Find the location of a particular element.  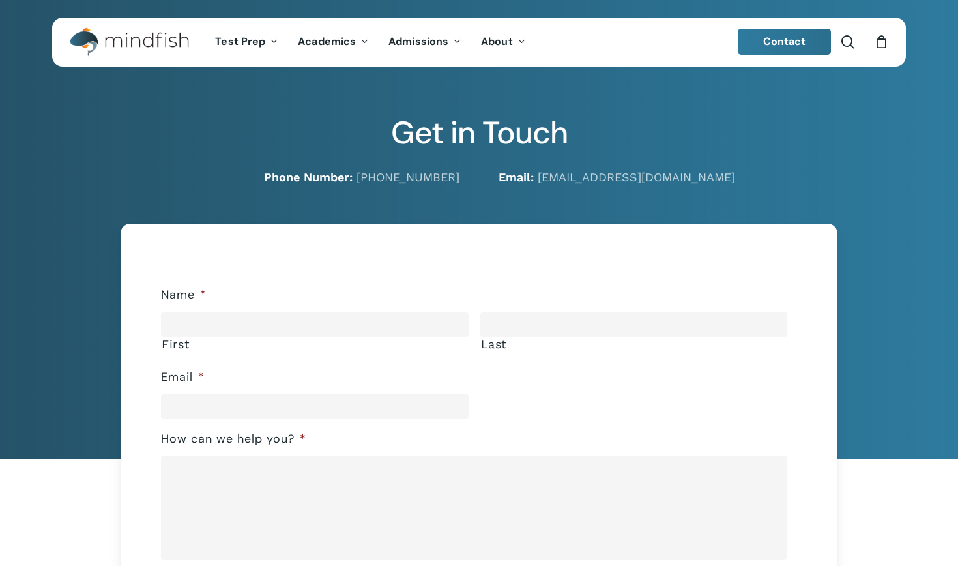

span: Test Prep is located at coordinates (240, 41).